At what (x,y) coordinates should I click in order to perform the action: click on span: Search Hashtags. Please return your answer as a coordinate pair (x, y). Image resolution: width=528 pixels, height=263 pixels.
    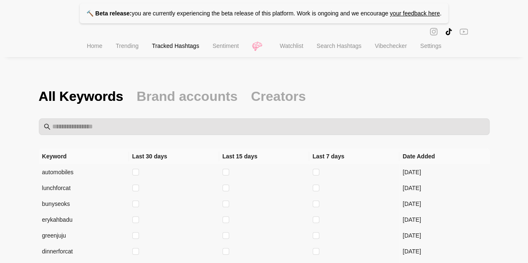
    Looking at the image, I should click on (338, 46).